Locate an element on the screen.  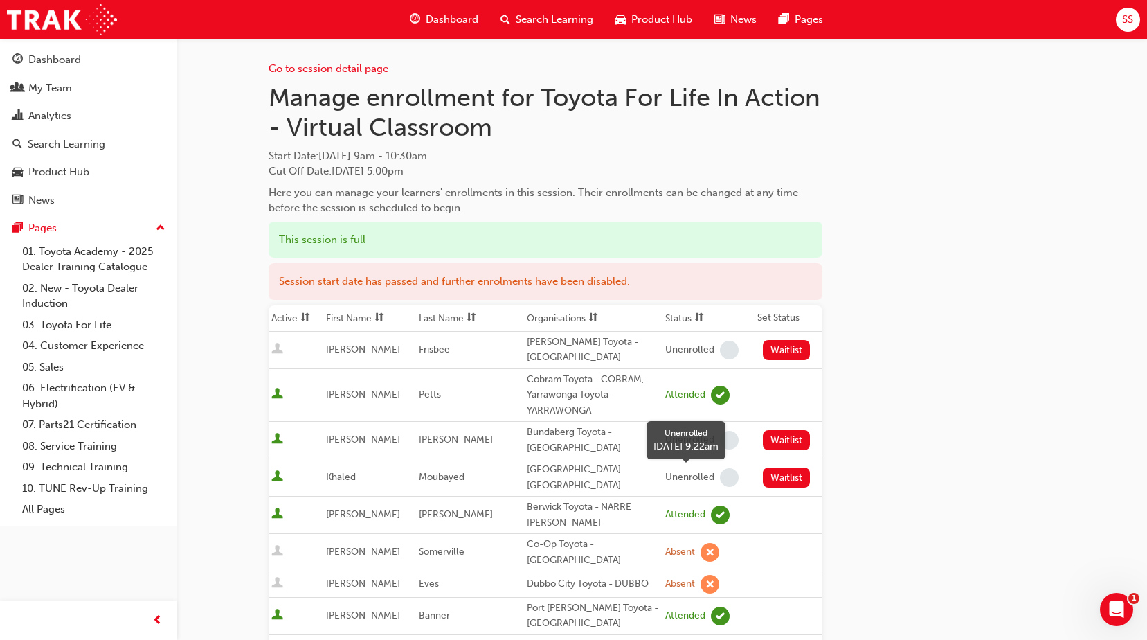
span: prev-icon is located at coordinates (157, 620).